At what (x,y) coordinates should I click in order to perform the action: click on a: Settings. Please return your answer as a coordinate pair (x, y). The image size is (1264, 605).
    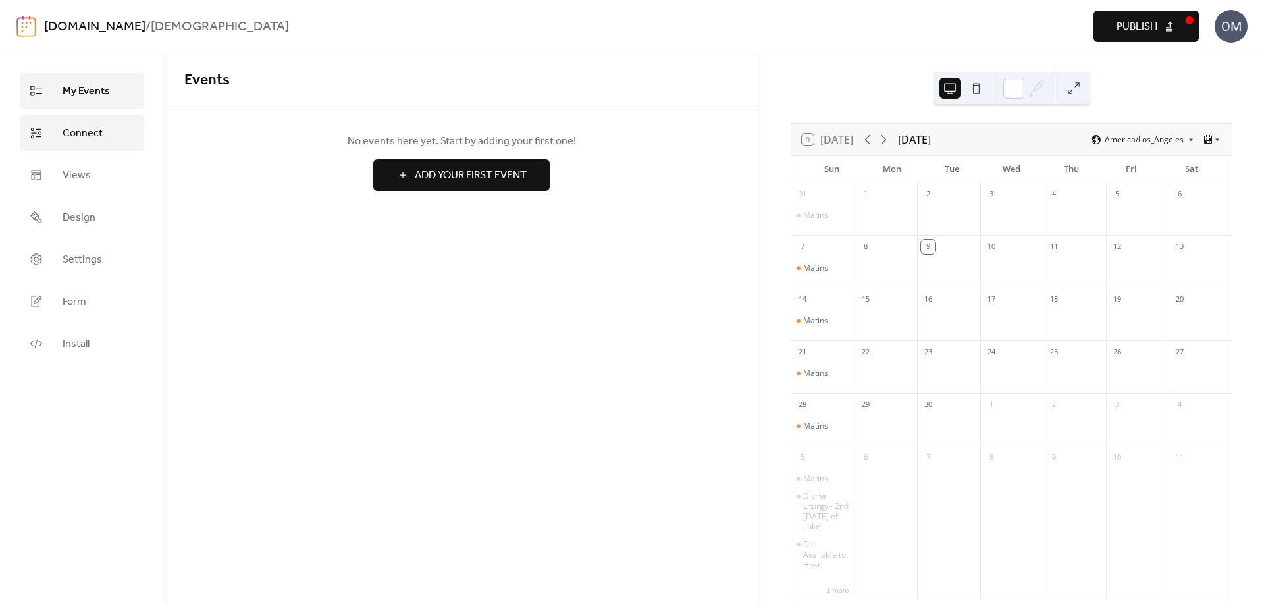
    Looking at the image, I should click on (82, 259).